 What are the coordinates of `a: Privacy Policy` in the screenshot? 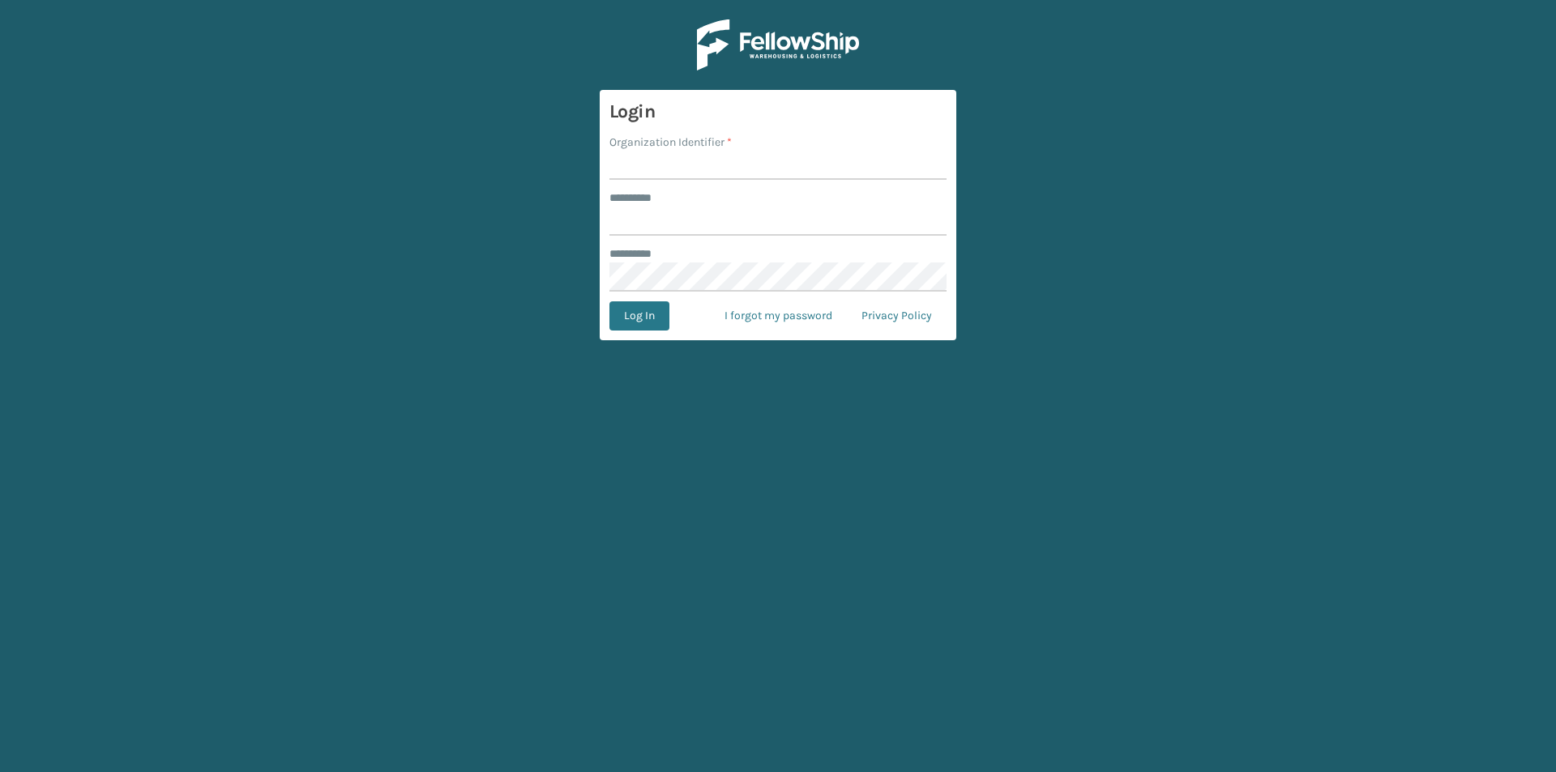 It's located at (896, 316).